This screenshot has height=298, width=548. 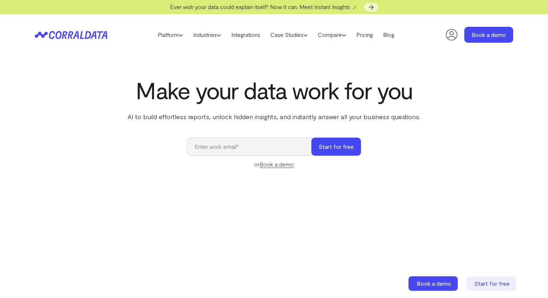 What do you see at coordinates (274, 90) in the screenshot?
I see `h1: Make your data work for you` at bounding box center [274, 90].